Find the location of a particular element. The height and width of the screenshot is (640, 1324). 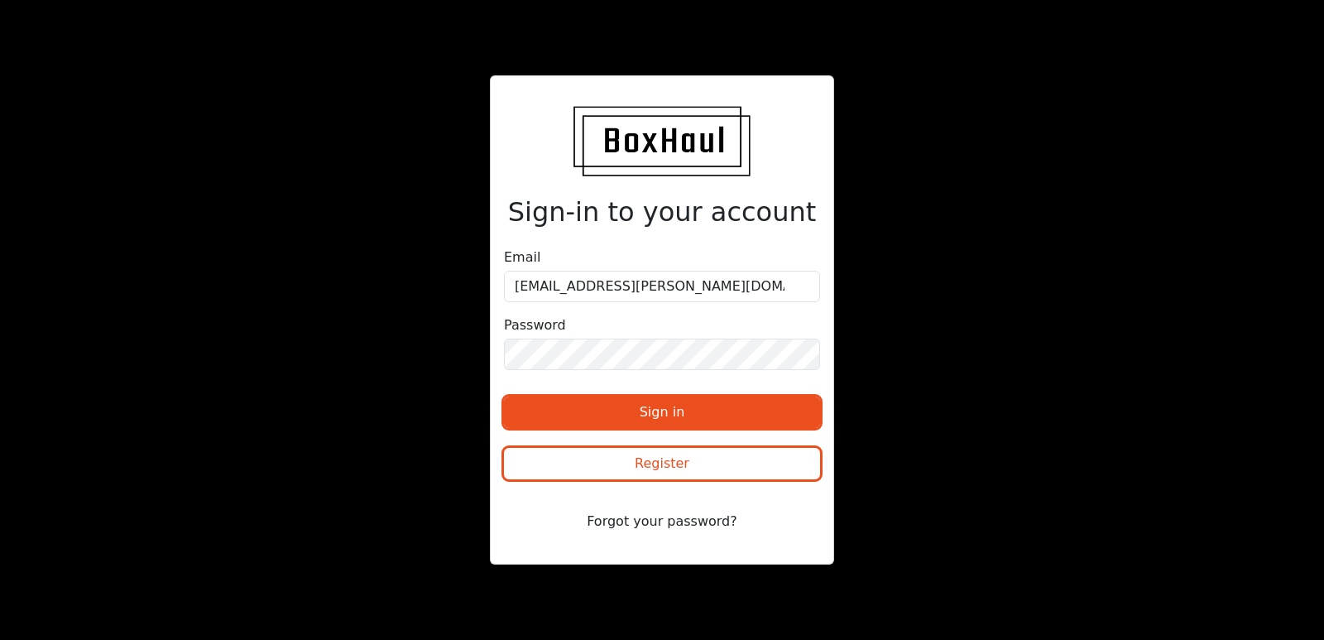

label: Password is located at coordinates (535, 325).